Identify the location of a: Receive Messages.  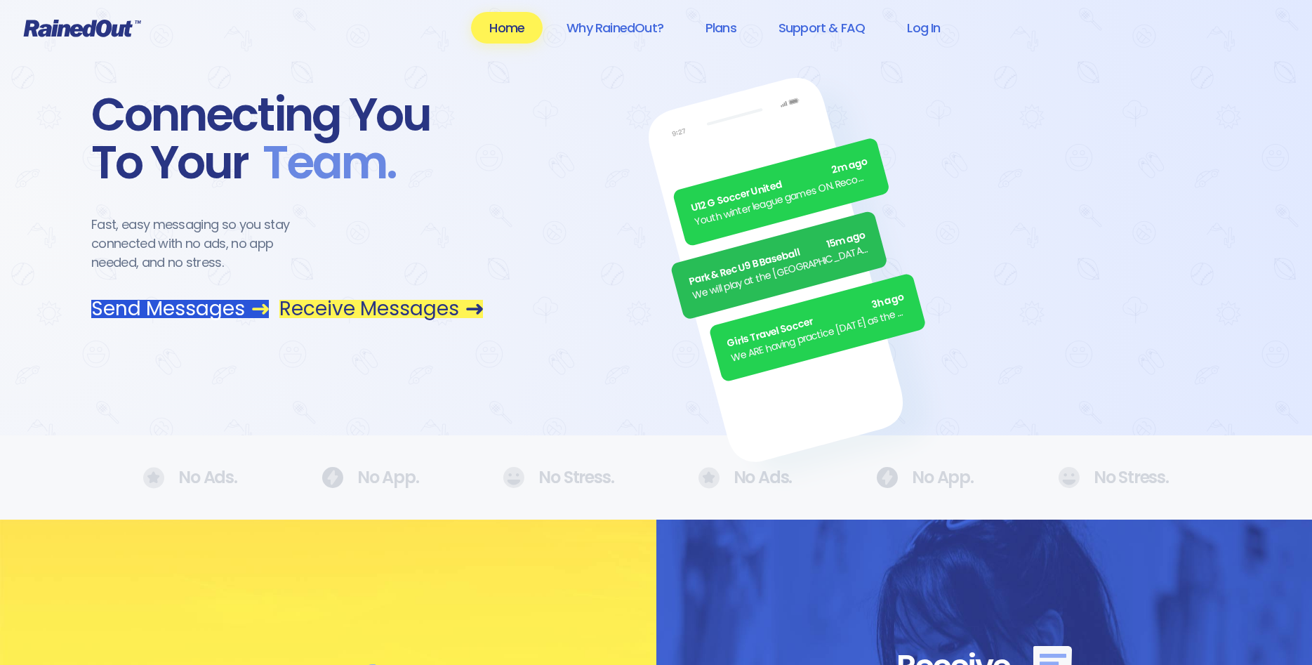
(381, 309).